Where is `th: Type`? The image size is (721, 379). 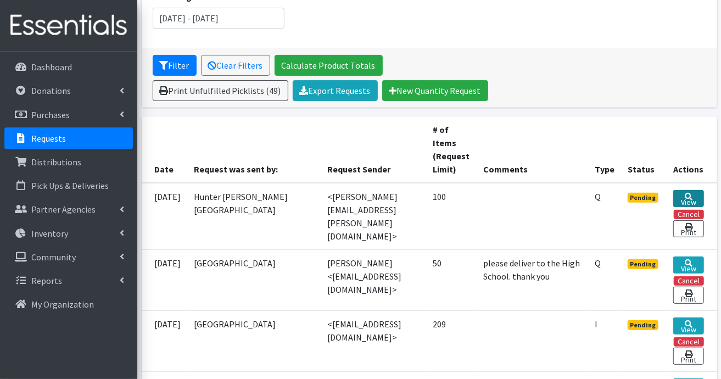 th: Type is located at coordinates (605, 149).